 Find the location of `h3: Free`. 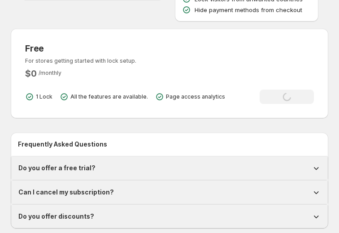

h3: Free is located at coordinates (81, 48).